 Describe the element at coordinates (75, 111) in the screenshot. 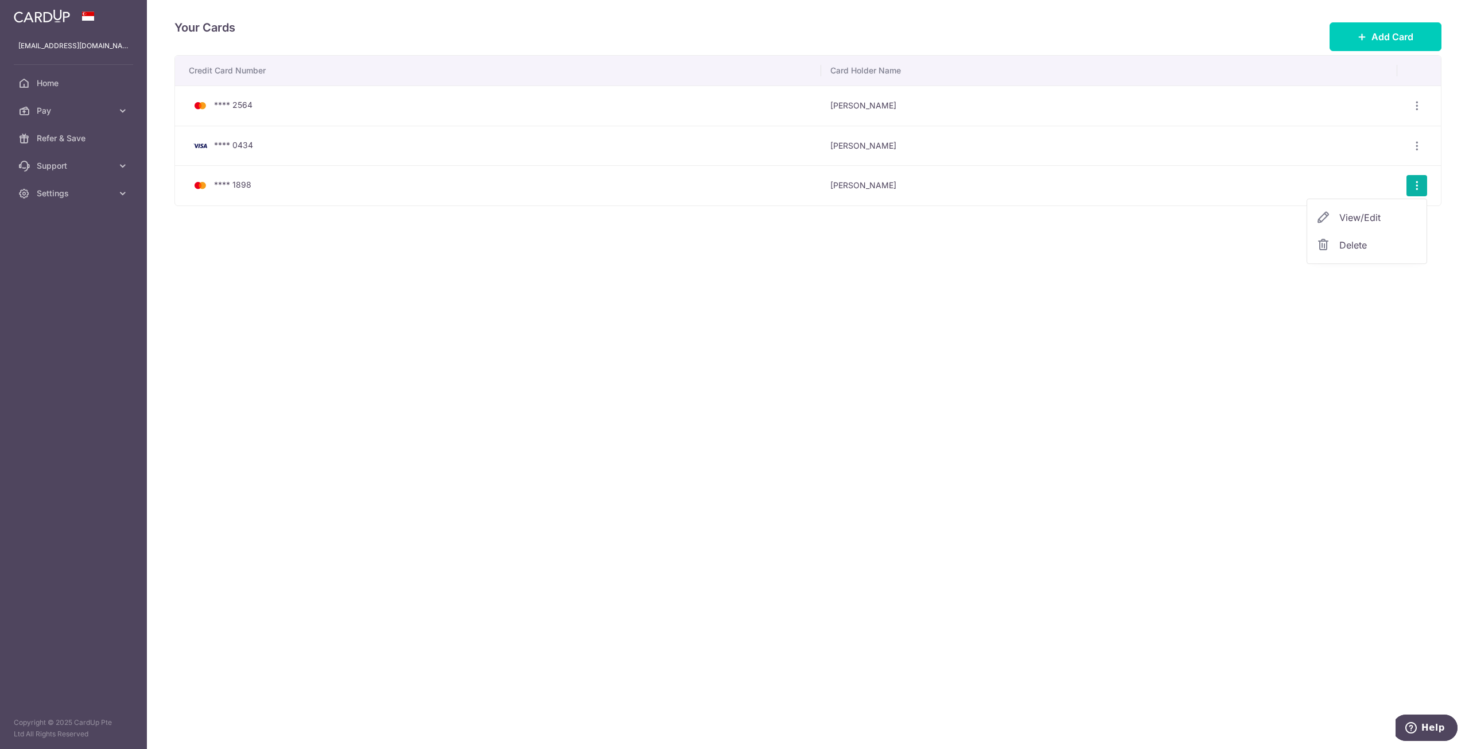

I see `span: Pay` at that location.